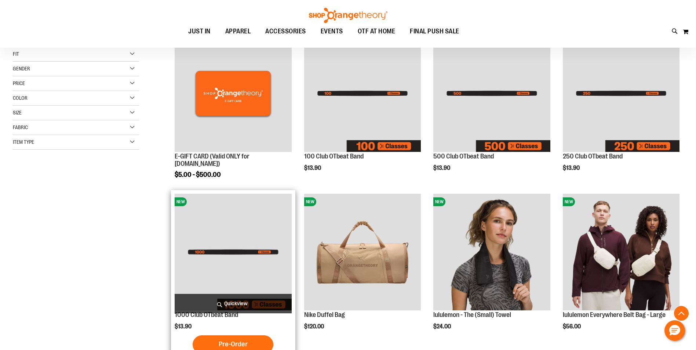 The image size is (696, 350). Describe the element at coordinates (614, 315) in the screenshot. I see `a: lululemon Everywhere Belt Bag - Large` at that location.